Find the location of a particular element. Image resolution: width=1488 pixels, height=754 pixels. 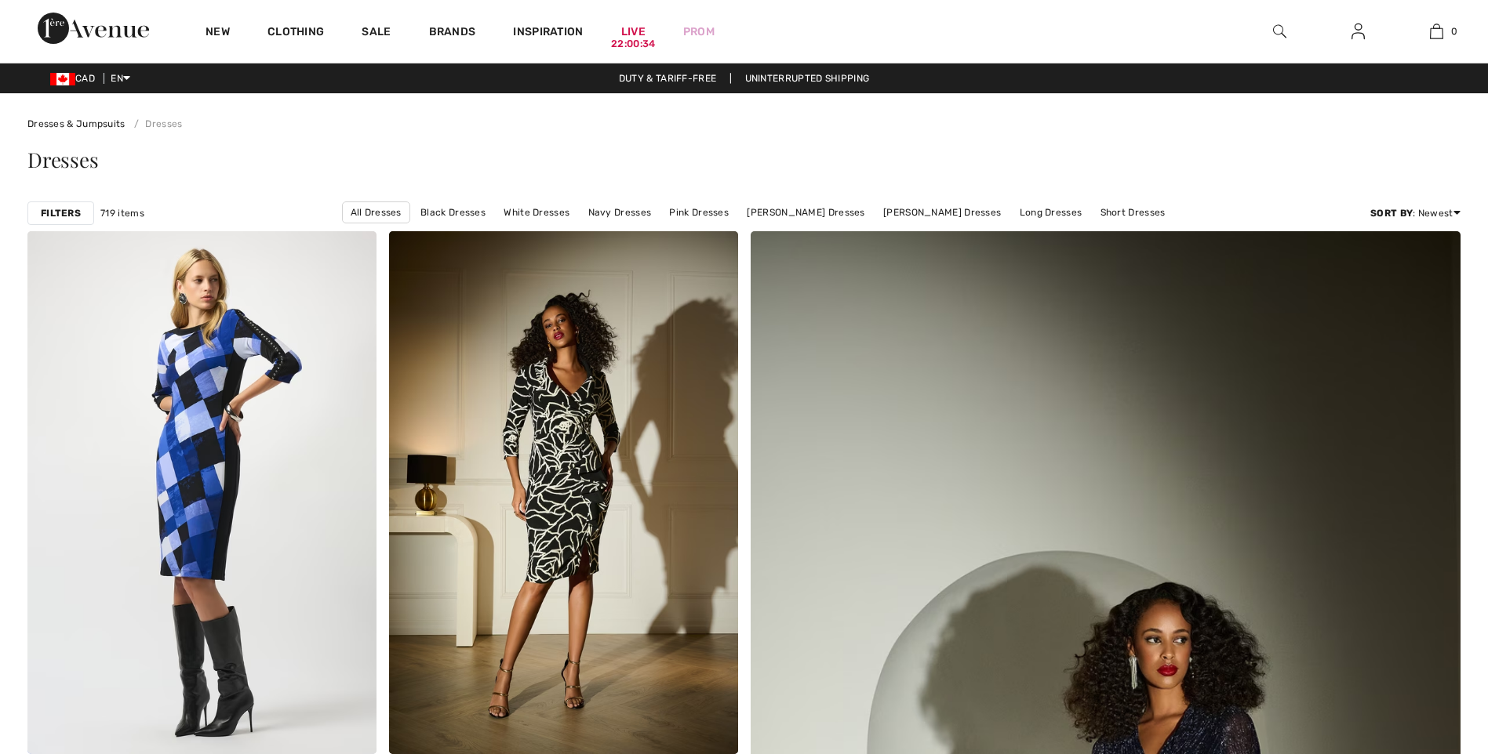

span: 0 is located at coordinates (1454, 31).